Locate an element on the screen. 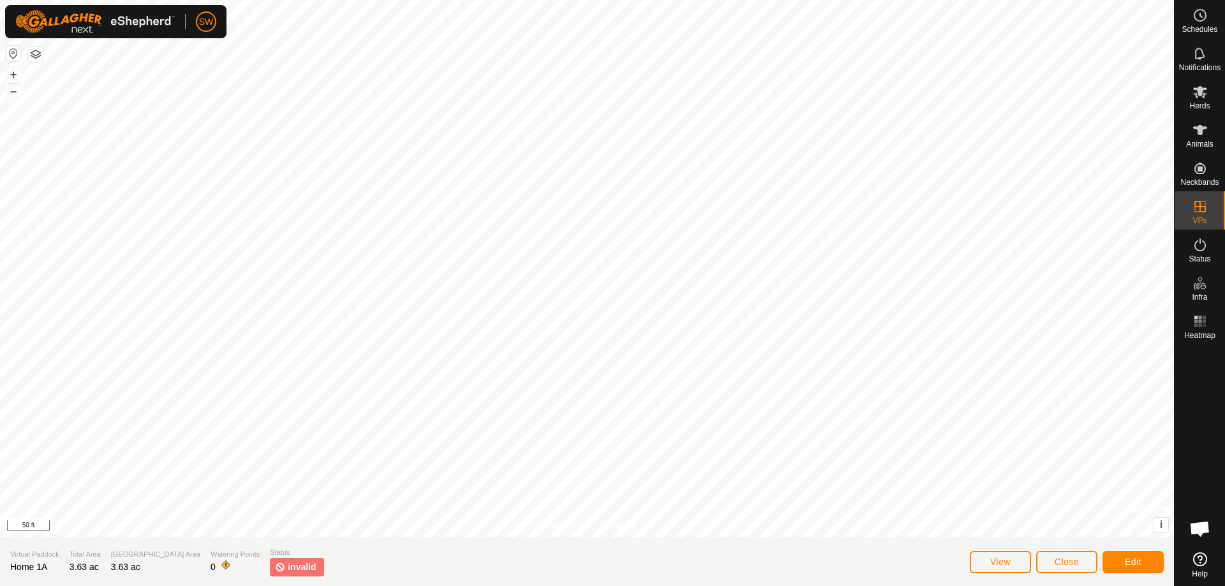  img: Gallagher Logo is located at coordinates (95, 22).